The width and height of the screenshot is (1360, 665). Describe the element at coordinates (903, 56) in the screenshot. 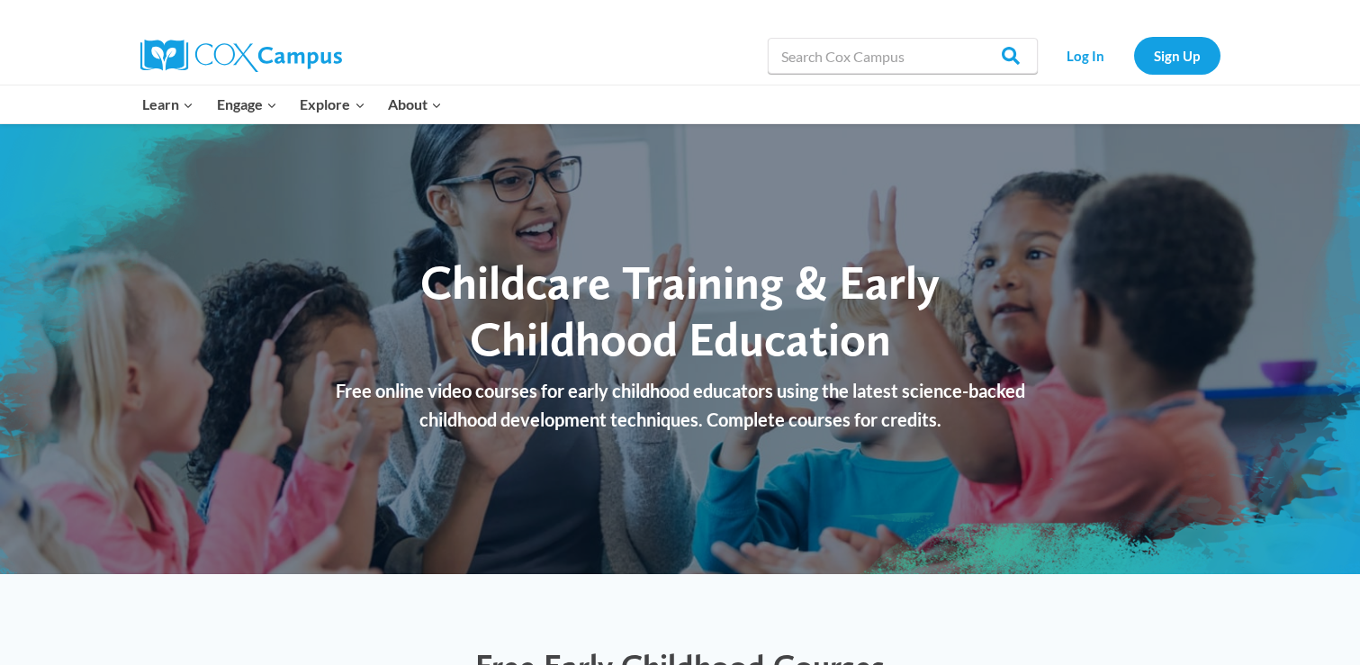

I see `input: Search Cox Campus` at that location.